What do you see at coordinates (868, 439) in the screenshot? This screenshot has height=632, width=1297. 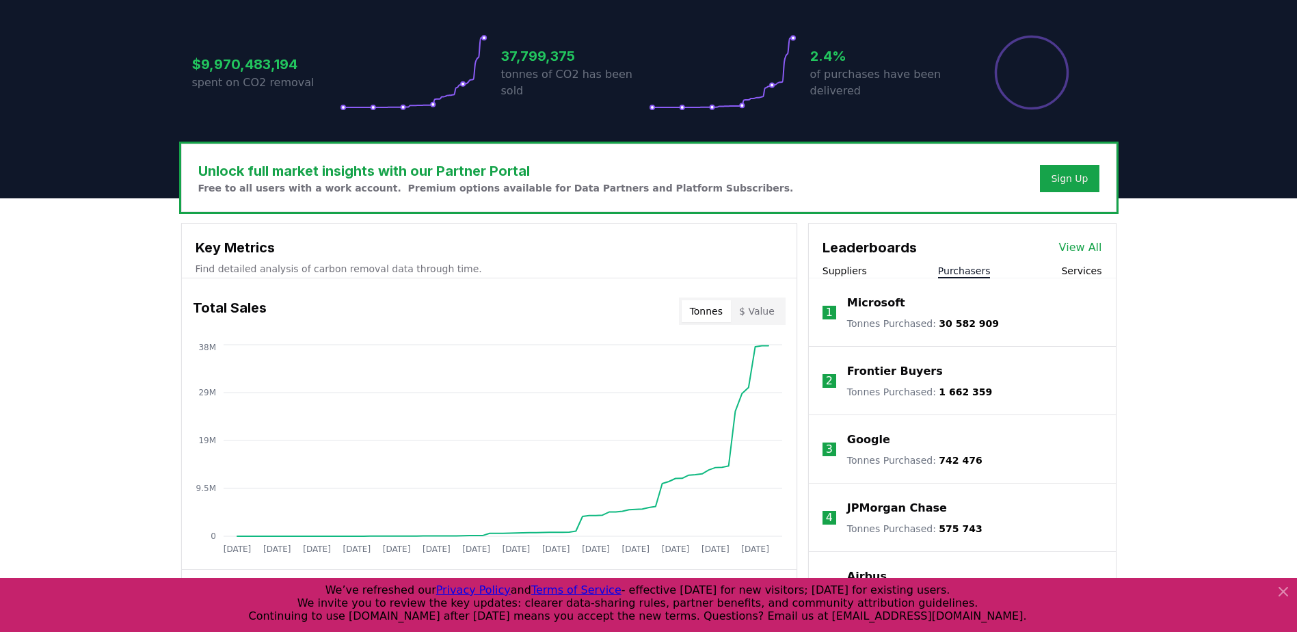 I see `a: Google` at bounding box center [868, 439].